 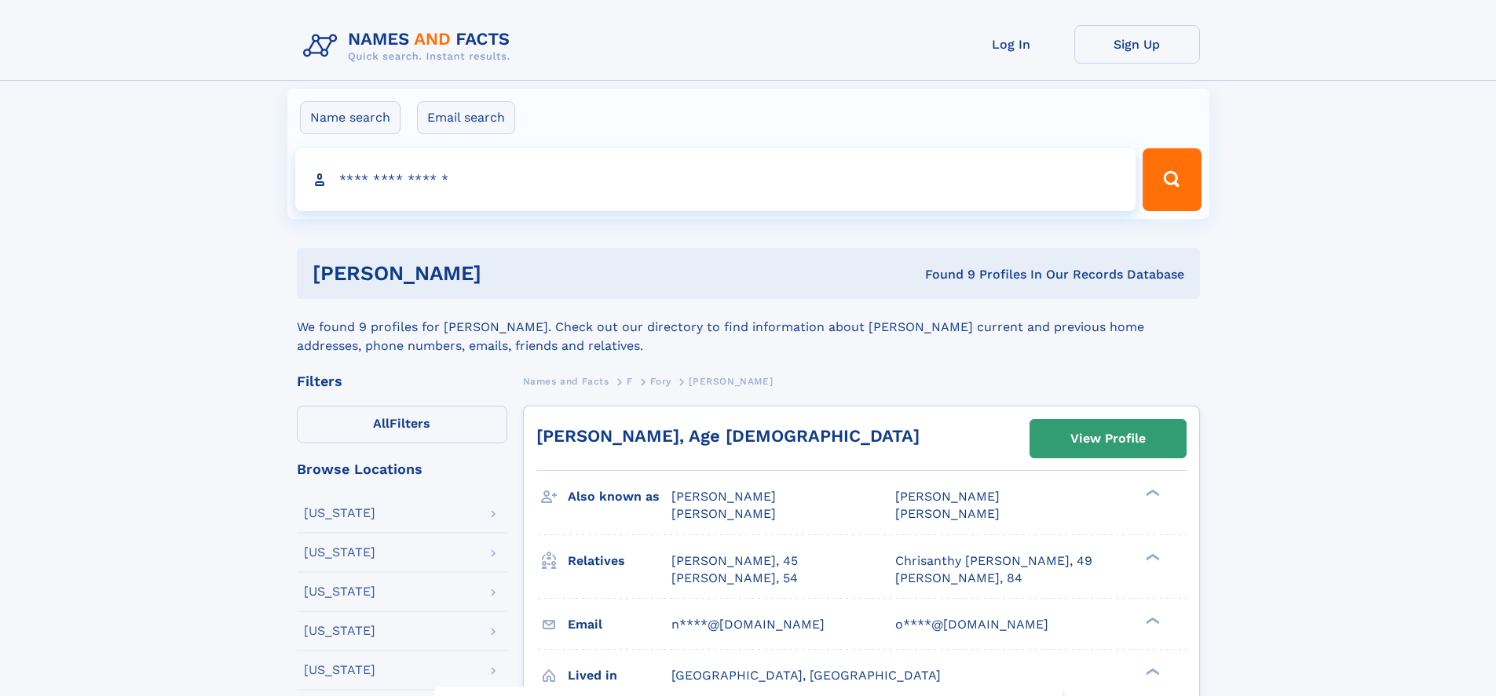 I want to click on a: Log In, so click(x=1011, y=44).